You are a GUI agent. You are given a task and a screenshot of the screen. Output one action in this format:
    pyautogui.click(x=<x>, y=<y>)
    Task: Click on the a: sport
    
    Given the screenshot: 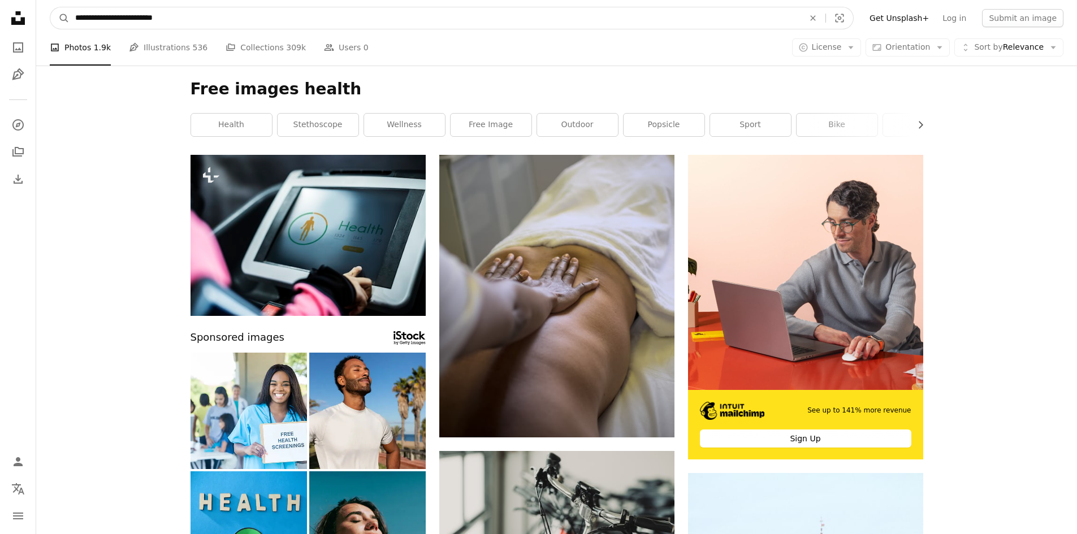 What is the action you would take?
    pyautogui.click(x=750, y=125)
    